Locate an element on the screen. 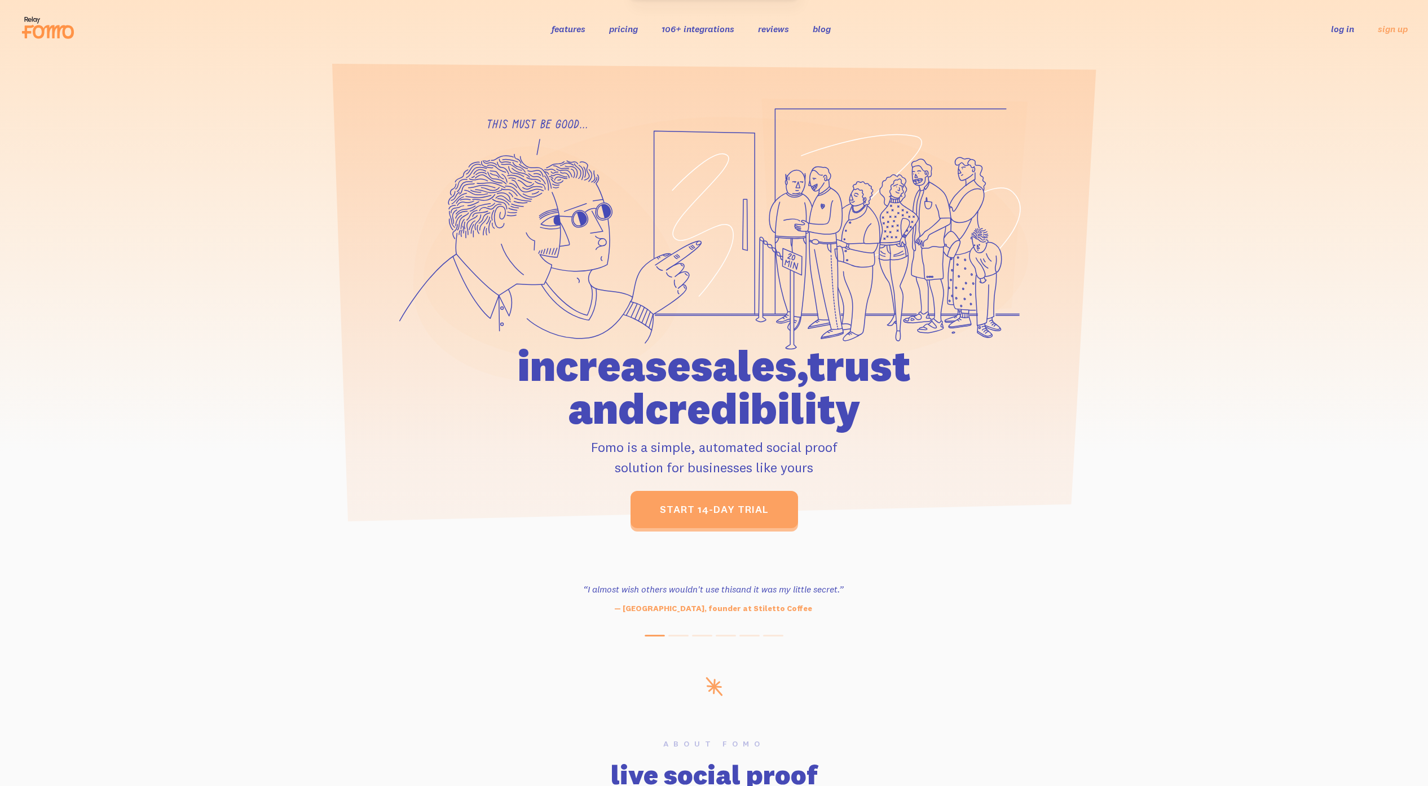  a: log in is located at coordinates (1342, 29).